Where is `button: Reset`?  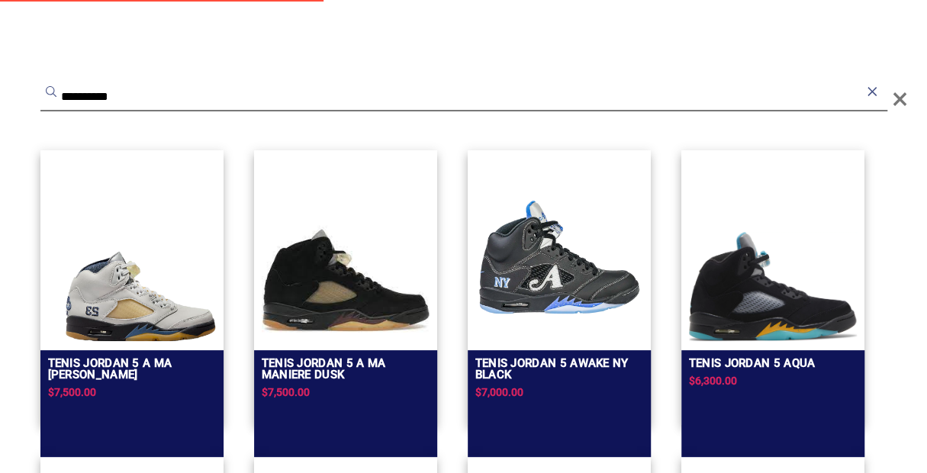 button: Reset is located at coordinates (872, 92).